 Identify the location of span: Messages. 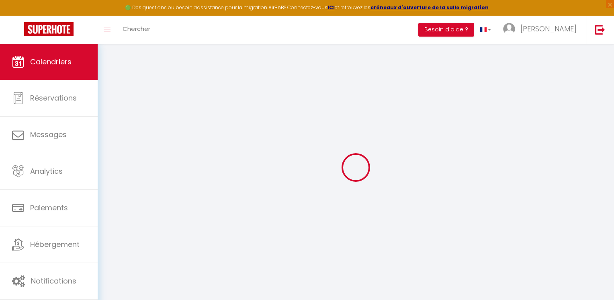
(48, 134).